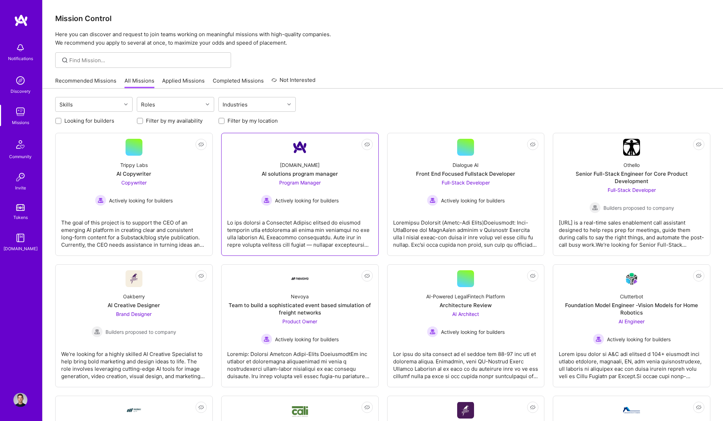 The image size is (723, 421). What do you see at coordinates (20, 157) in the screenshot?
I see `div: Community` at bounding box center [20, 157].